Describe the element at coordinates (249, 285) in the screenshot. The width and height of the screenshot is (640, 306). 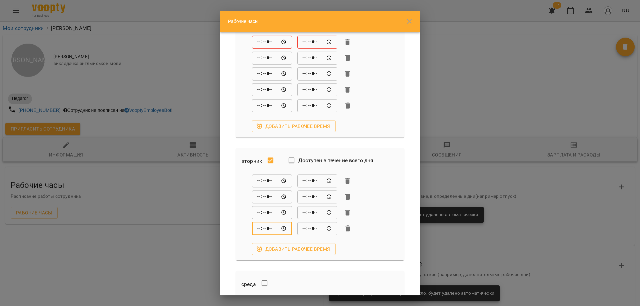
I see `h6: среда` at that location.